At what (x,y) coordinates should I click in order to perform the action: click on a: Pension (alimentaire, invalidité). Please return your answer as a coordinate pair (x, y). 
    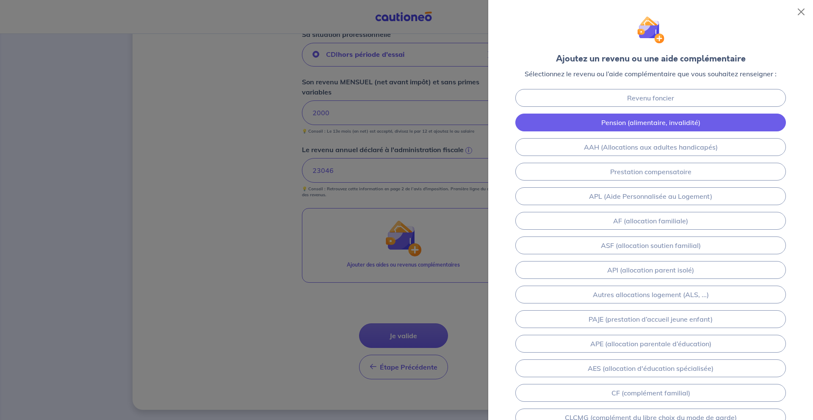
    Looking at the image, I should click on (651, 122).